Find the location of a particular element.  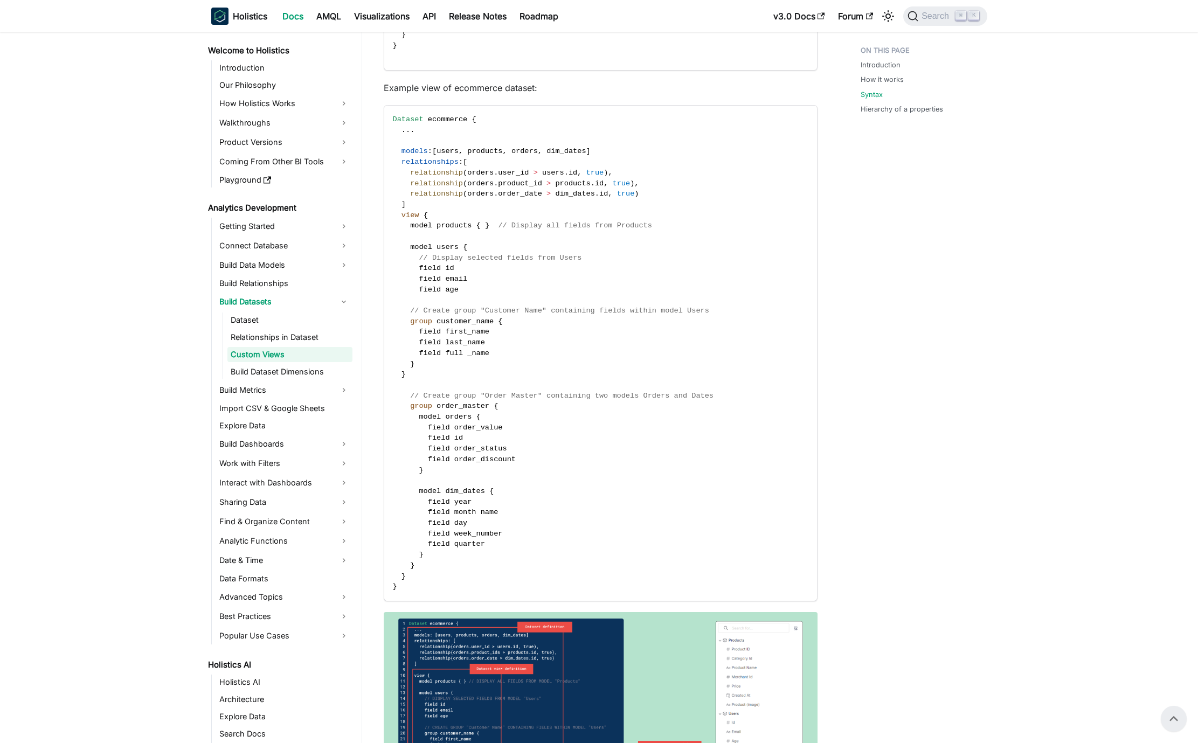

a: Our Philosophy is located at coordinates (284, 85).